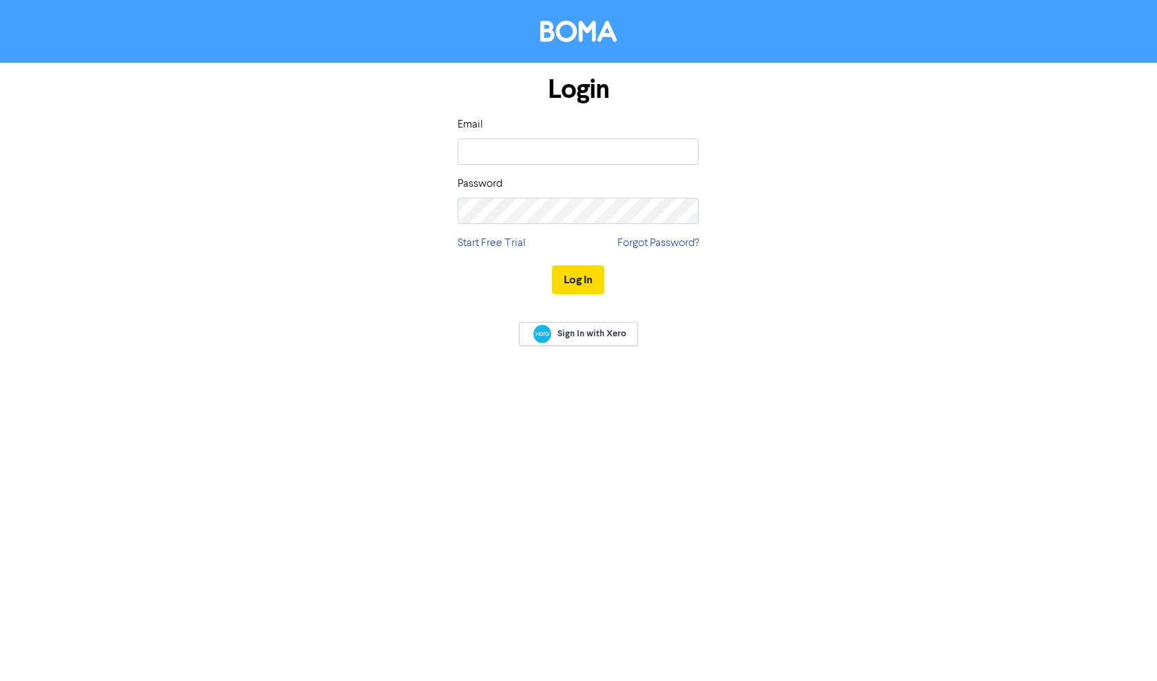 The height and width of the screenshot is (681, 1157). Describe the element at coordinates (543, 334) in the screenshot. I see `img: Xero logo` at that location.